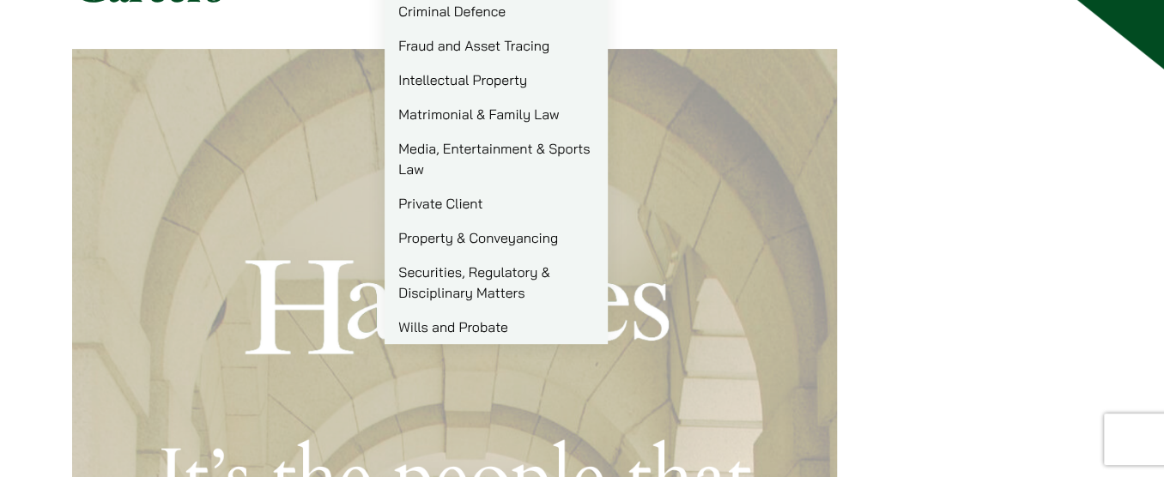 The height and width of the screenshot is (477, 1164). Describe the element at coordinates (496, 46) in the screenshot. I see `a: Fraud and Asset Tracing` at that location.